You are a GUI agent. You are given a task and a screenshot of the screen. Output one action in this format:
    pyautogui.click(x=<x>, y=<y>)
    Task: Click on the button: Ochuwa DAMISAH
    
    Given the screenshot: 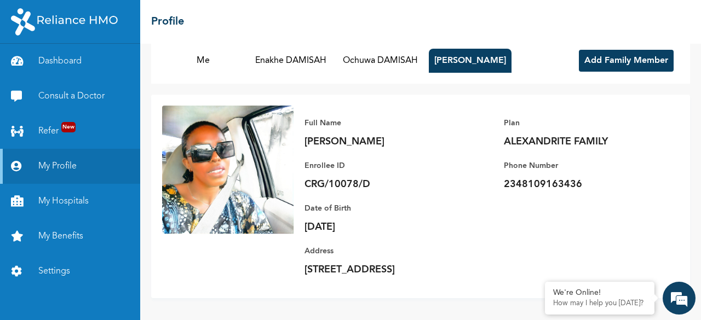 What is the action you would take?
    pyautogui.click(x=380, y=61)
    